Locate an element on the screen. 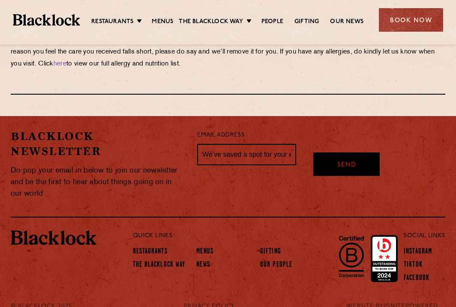 The height and width of the screenshot is (307, 456). img: B-Corp-Logo-Black-RGB.svg is located at coordinates (351, 257).